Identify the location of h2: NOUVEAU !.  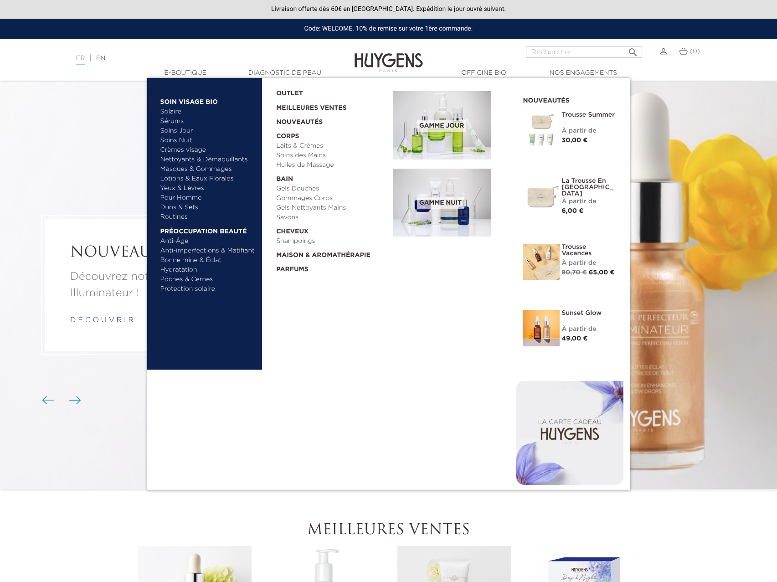
(166, 253).